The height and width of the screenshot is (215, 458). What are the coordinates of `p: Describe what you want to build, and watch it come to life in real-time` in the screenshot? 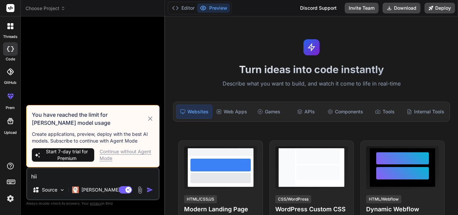 It's located at (312, 84).